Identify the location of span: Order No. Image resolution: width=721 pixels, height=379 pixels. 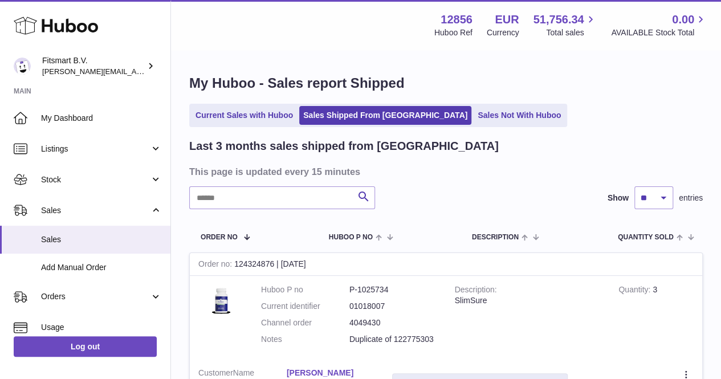
(219, 237).